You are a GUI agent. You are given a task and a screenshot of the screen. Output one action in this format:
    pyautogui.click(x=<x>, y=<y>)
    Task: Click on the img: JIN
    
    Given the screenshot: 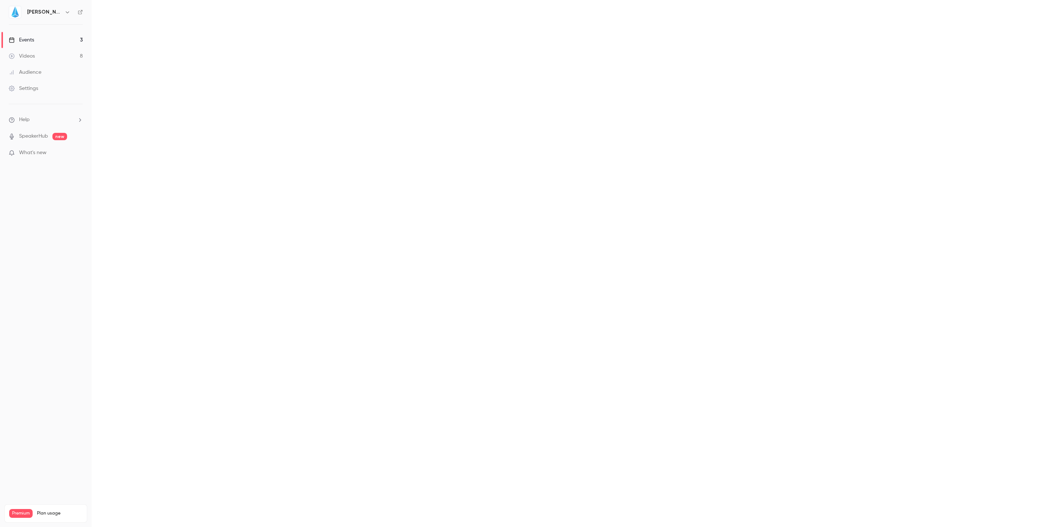 What is the action you would take?
    pyautogui.click(x=15, y=12)
    